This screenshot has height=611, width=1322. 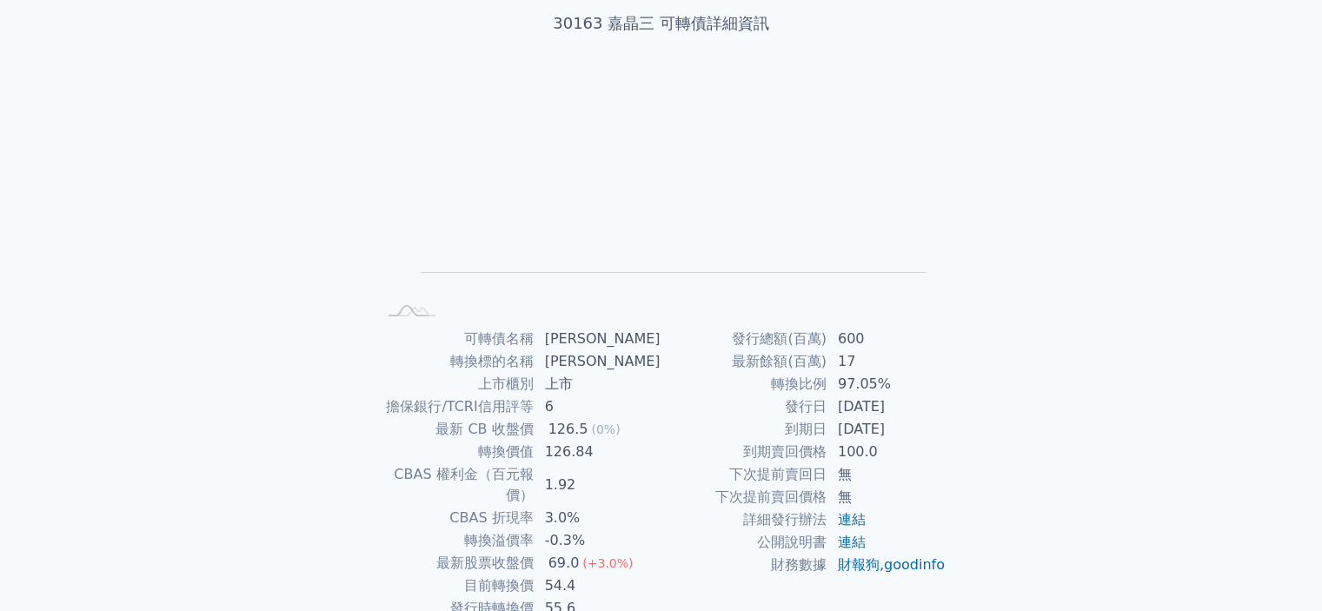 What do you see at coordinates (456, 339) in the screenshot?
I see `td: 可轉債名稱` at bounding box center [456, 339].